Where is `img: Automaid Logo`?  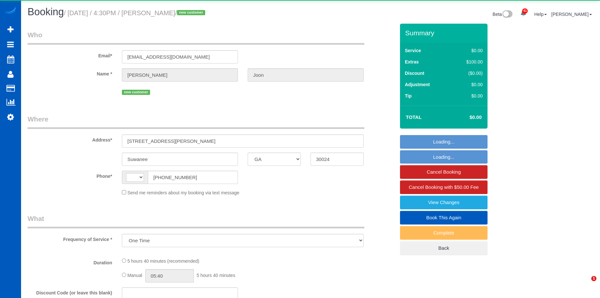
img: Automaid Logo is located at coordinates (10, 11).